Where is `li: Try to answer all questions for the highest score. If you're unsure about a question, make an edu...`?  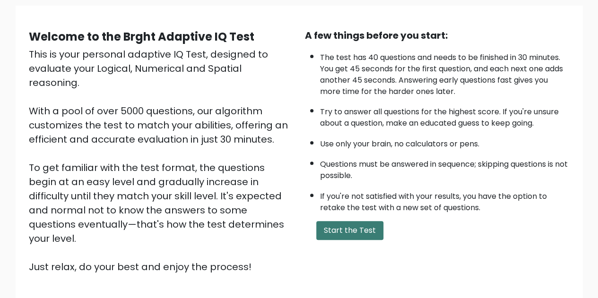 li: Try to answer all questions for the highest score. If you're unsure about a question, make an edu... is located at coordinates (444, 115).